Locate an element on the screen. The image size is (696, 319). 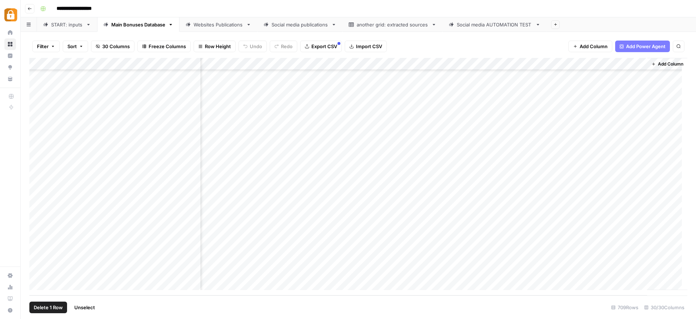
button: Import CSV is located at coordinates (366, 46).